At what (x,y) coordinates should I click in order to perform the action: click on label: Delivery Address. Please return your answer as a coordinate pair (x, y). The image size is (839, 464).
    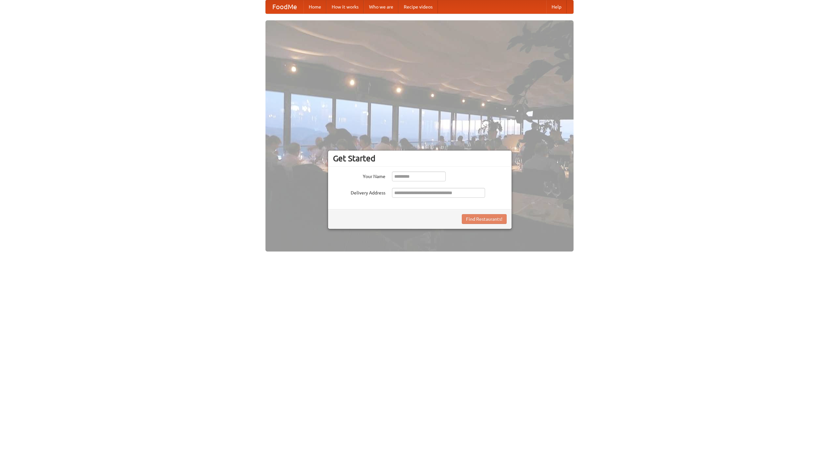
    Looking at the image, I should click on (359, 192).